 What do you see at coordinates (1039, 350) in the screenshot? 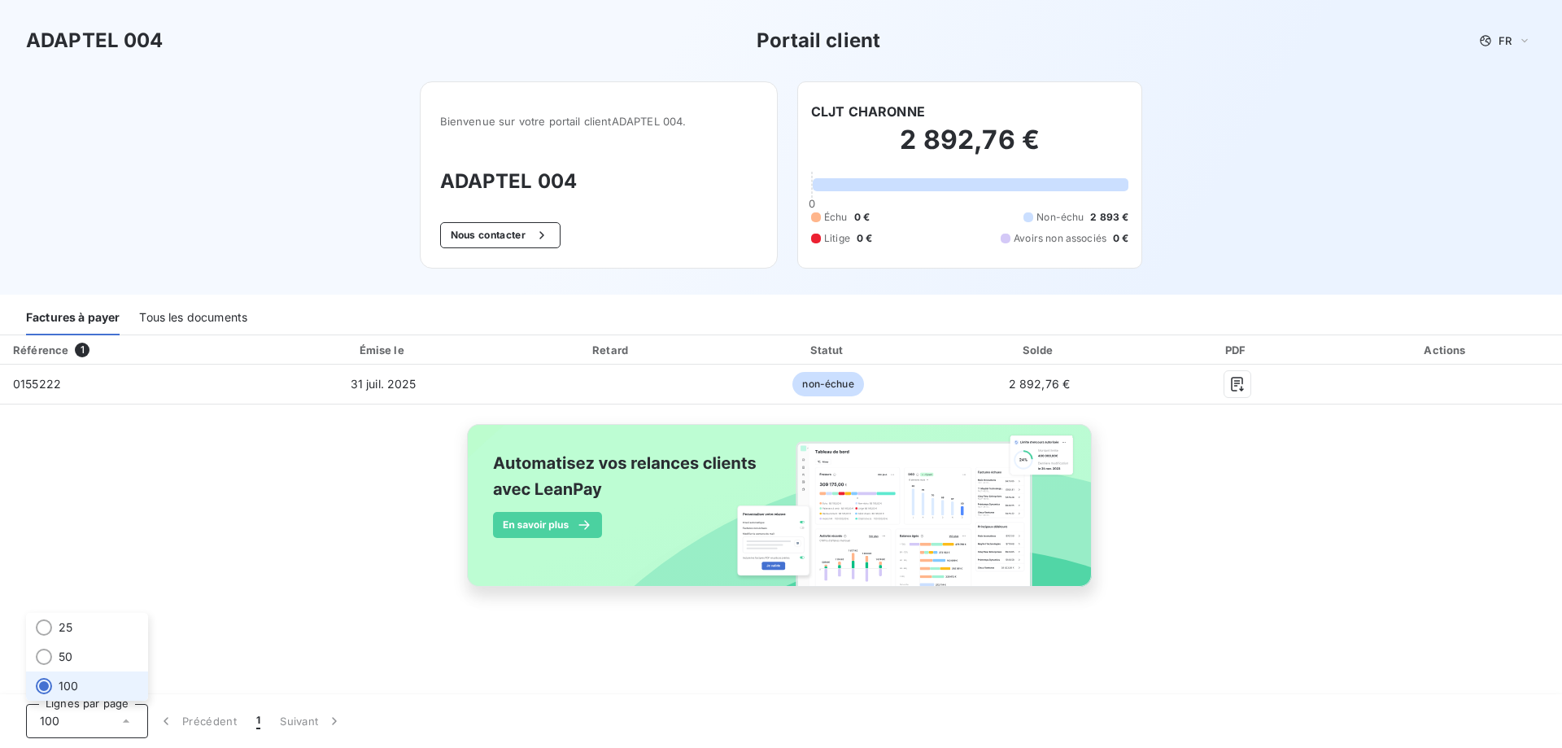
I see `div: Solde` at bounding box center [1039, 350].